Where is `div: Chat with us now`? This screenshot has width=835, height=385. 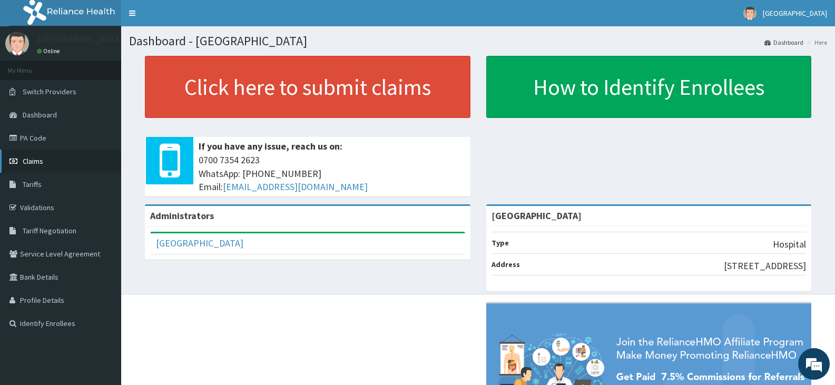 div: Chat with us now is located at coordinates (116, 66).